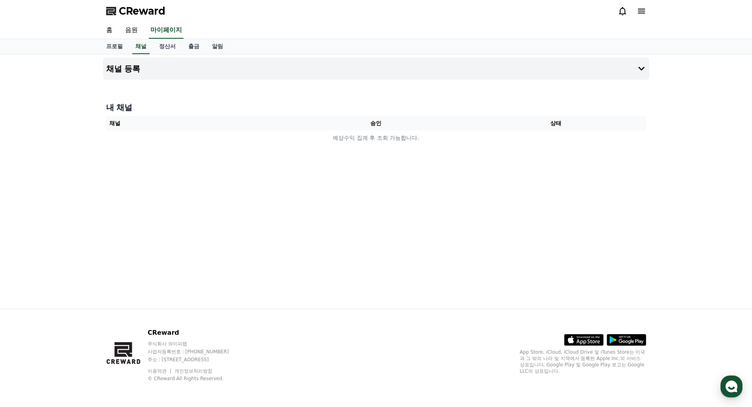 The height and width of the screenshot is (407, 752). Describe the element at coordinates (142, 11) in the screenshot. I see `span: CReward` at that location.